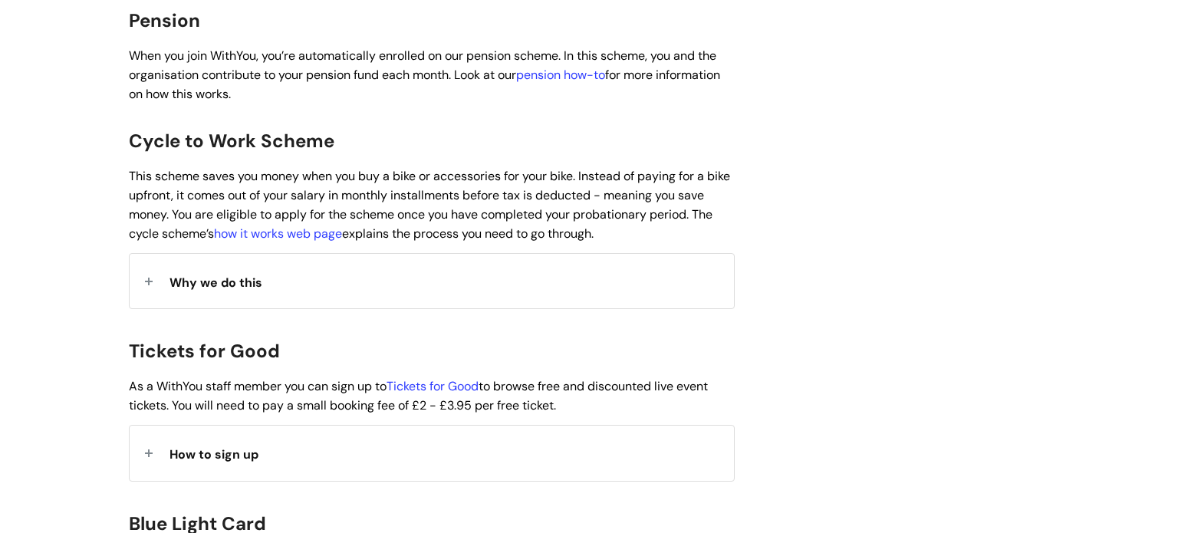 This screenshot has height=533, width=1178. Describe the element at coordinates (214, 454) in the screenshot. I see `span: How to sign up` at that location.